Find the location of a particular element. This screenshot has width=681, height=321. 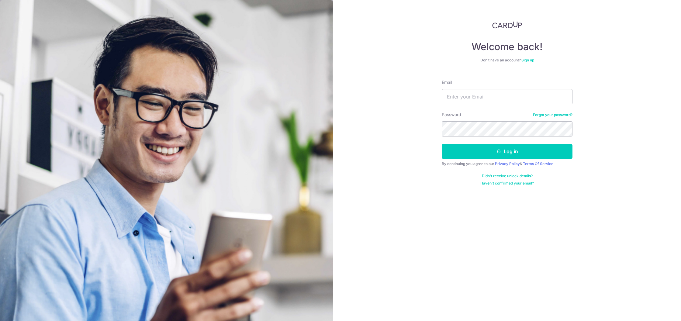

div: Don’t have an account? is located at coordinates (507, 60).